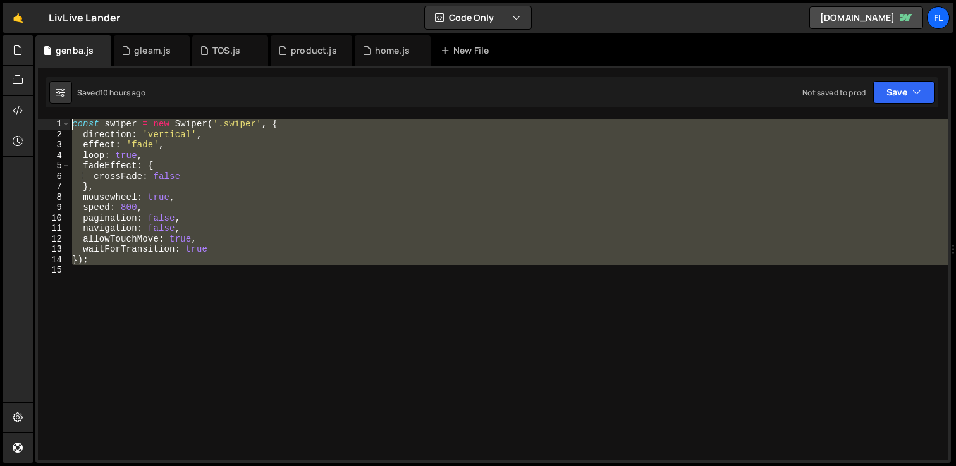  What do you see at coordinates (939, 18) in the screenshot?
I see `div: Fl` at bounding box center [939, 18].